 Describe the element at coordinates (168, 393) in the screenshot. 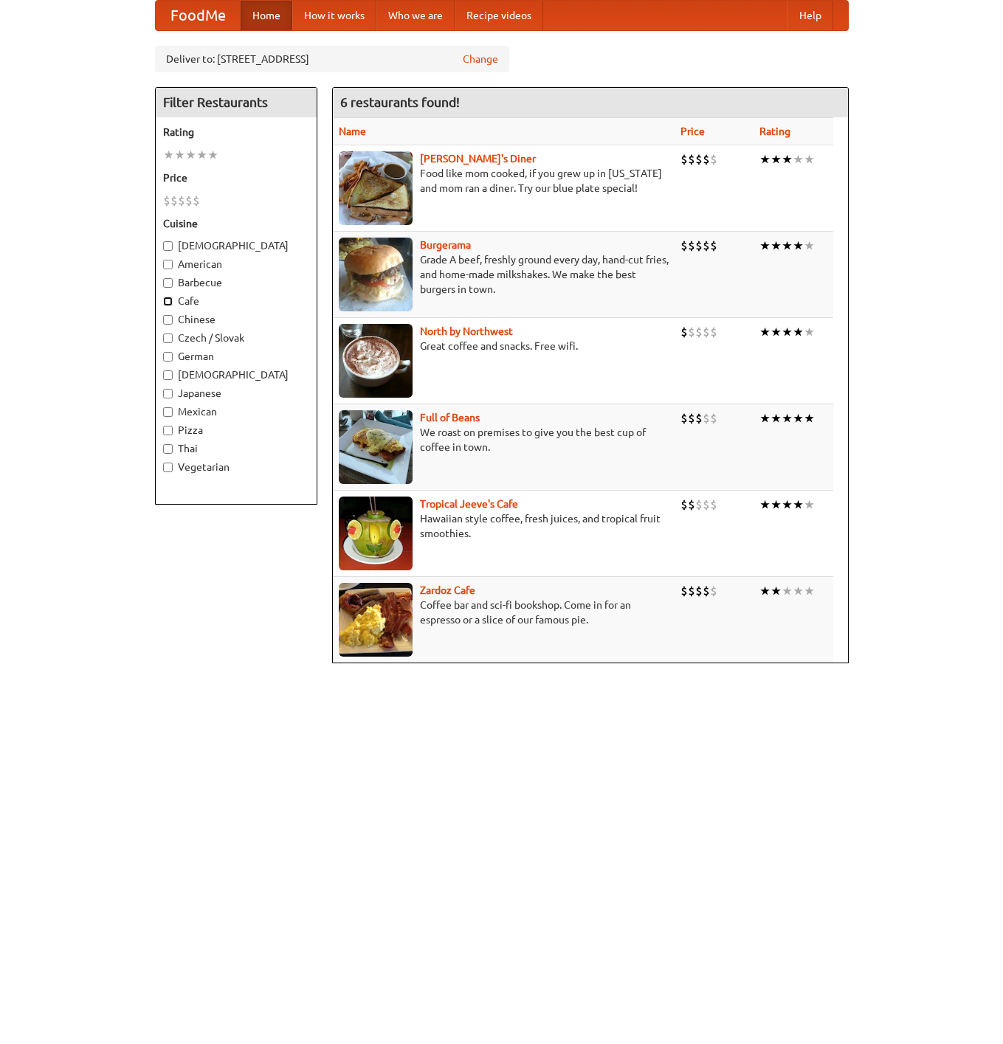

I see `input: Japanese` at that location.